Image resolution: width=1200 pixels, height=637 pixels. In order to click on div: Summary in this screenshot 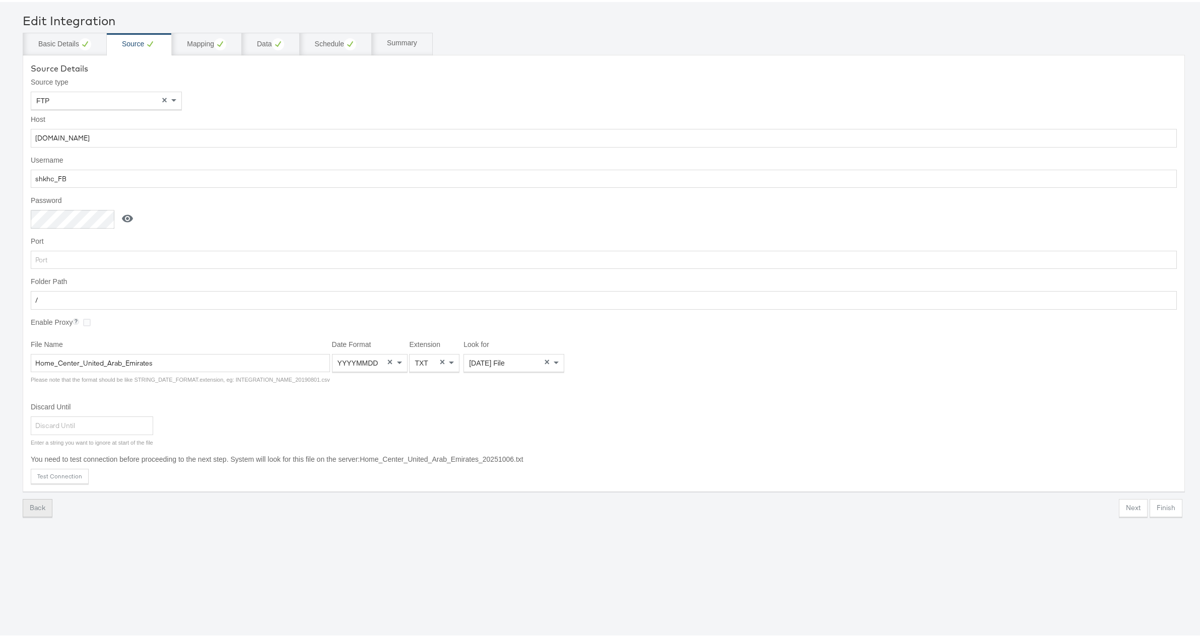, I will do `click(402, 41)`.